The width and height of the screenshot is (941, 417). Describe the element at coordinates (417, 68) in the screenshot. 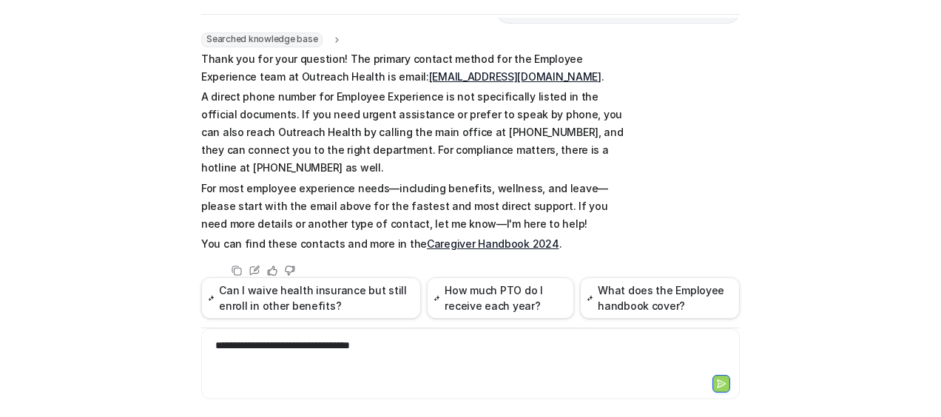

I see `p: Thank you for your question! The primary contact method for the Employee Experience team at Outre...` at that location.